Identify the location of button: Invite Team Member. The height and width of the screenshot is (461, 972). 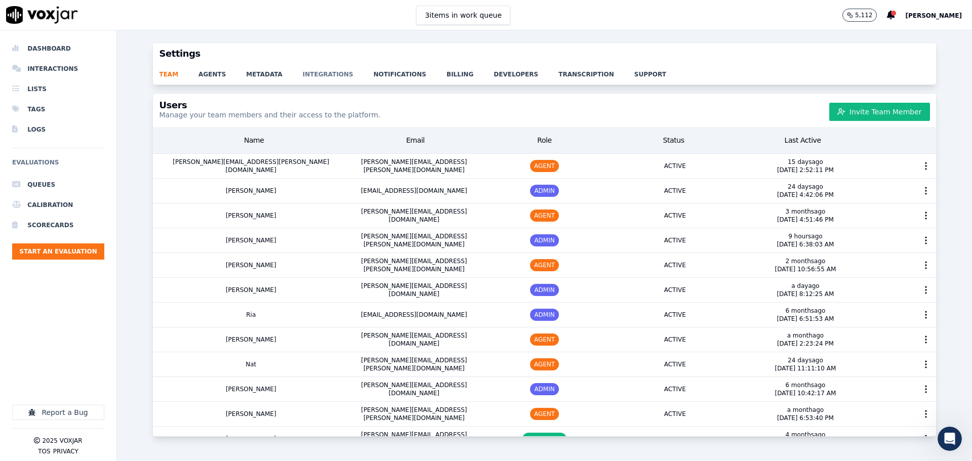
(879, 112).